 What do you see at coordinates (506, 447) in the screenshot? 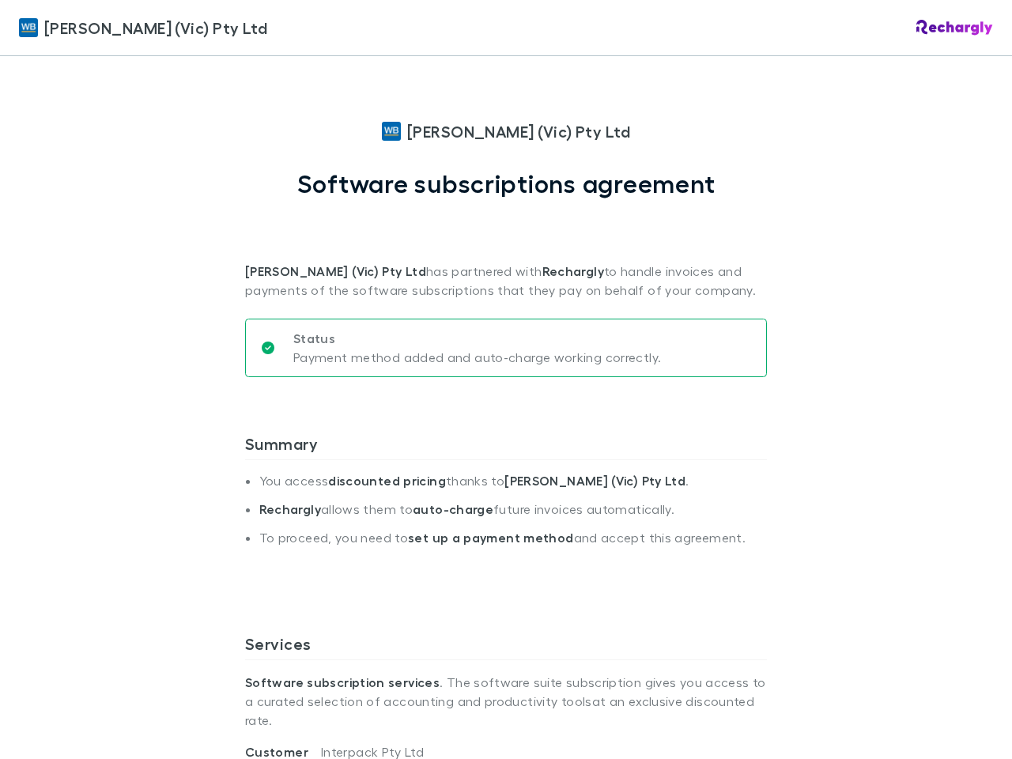
I see `h3: Summary` at bounding box center [506, 447].